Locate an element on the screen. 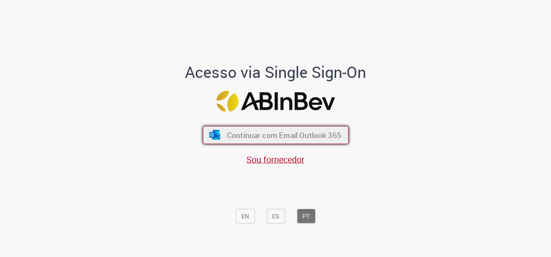  button: PT is located at coordinates (306, 216).